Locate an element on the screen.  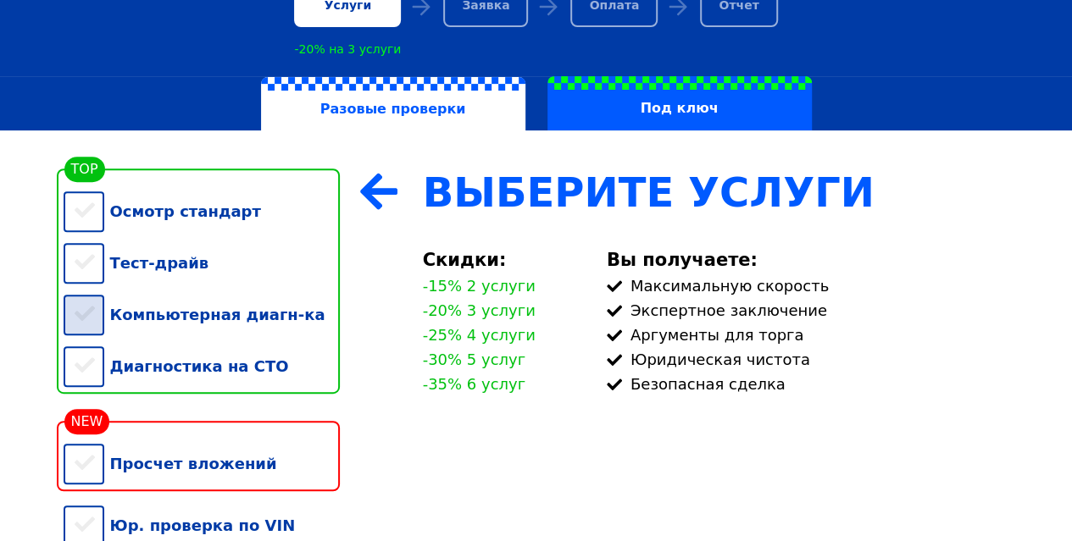
div: Тест-драйв is located at coordinates (202, 263).